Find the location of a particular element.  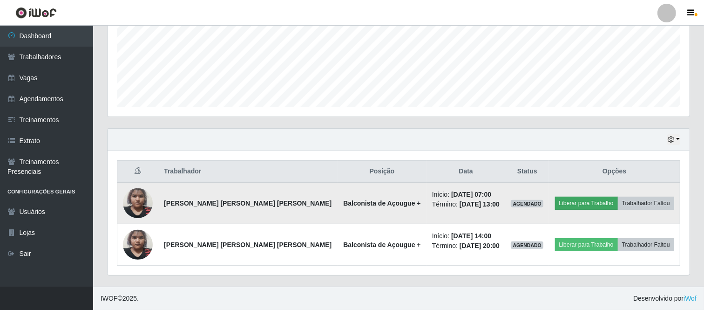

th: Data is located at coordinates (466, 171).